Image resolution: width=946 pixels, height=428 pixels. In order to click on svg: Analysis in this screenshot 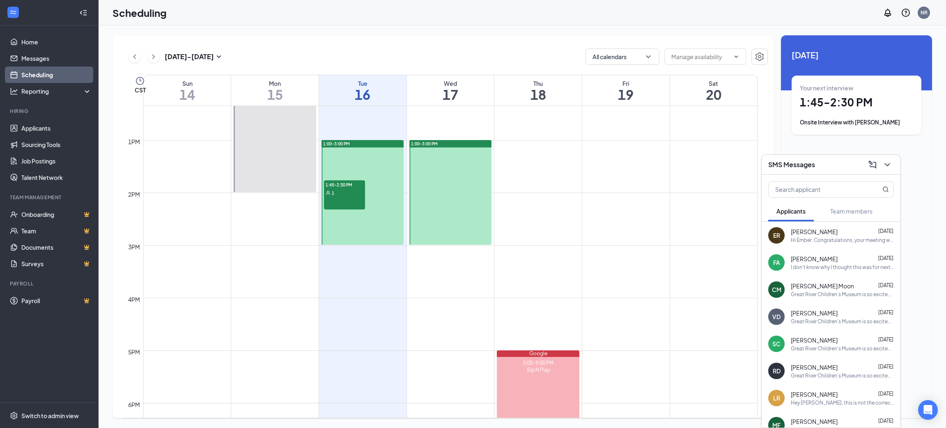, I will do `click(14, 91)`.